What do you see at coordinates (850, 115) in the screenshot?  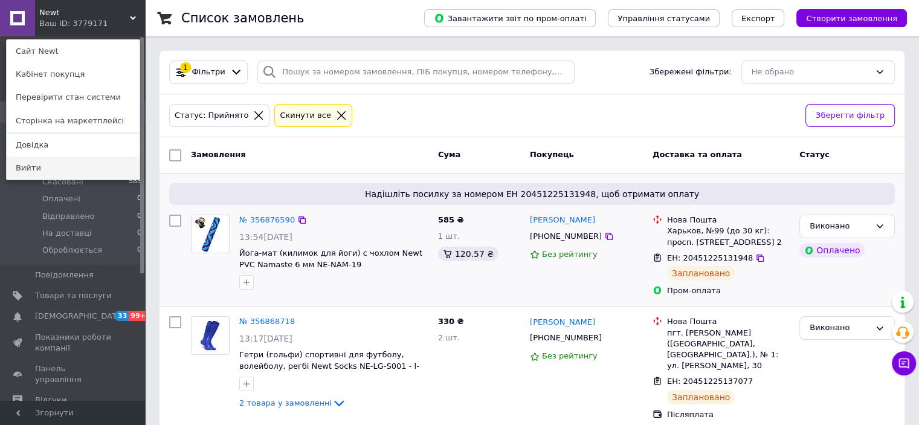 I see `button: Зберегти фільтр` at bounding box center [850, 115].